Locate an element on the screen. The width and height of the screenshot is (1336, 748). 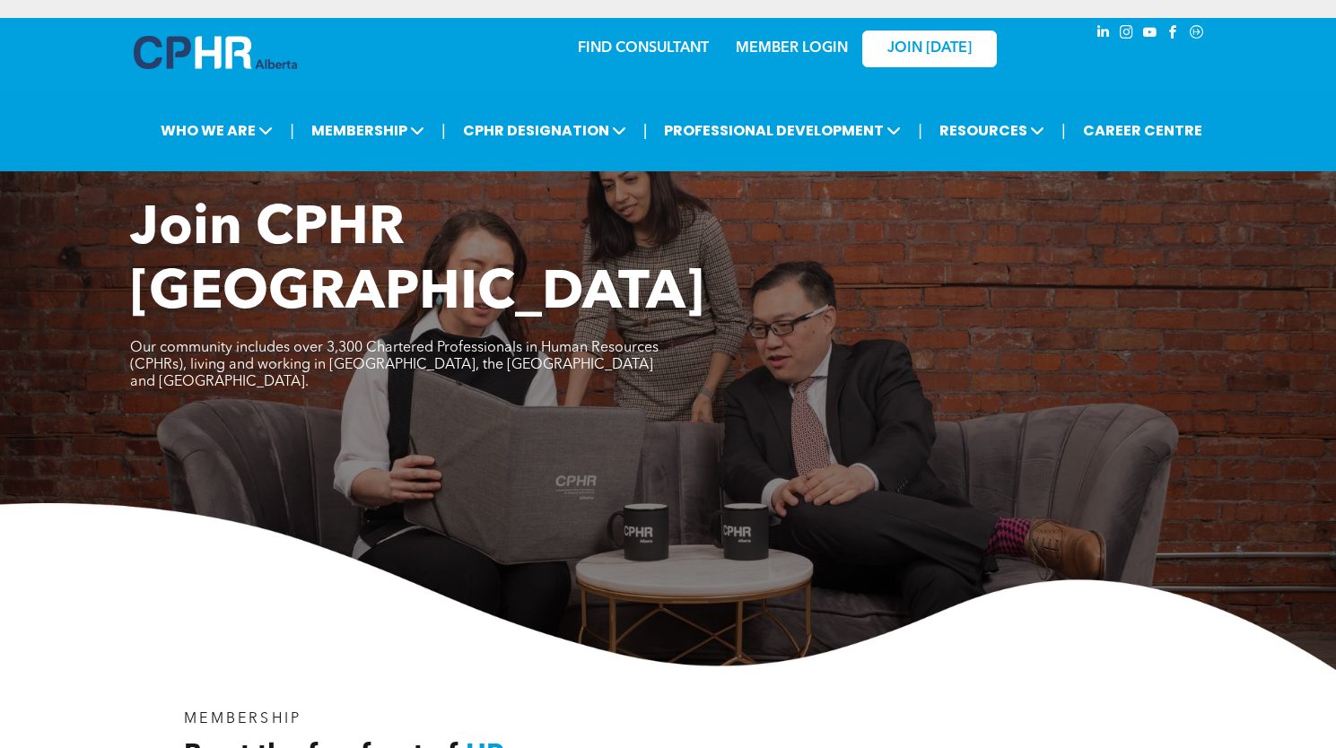
a: instagram is located at coordinates (1127, 34).